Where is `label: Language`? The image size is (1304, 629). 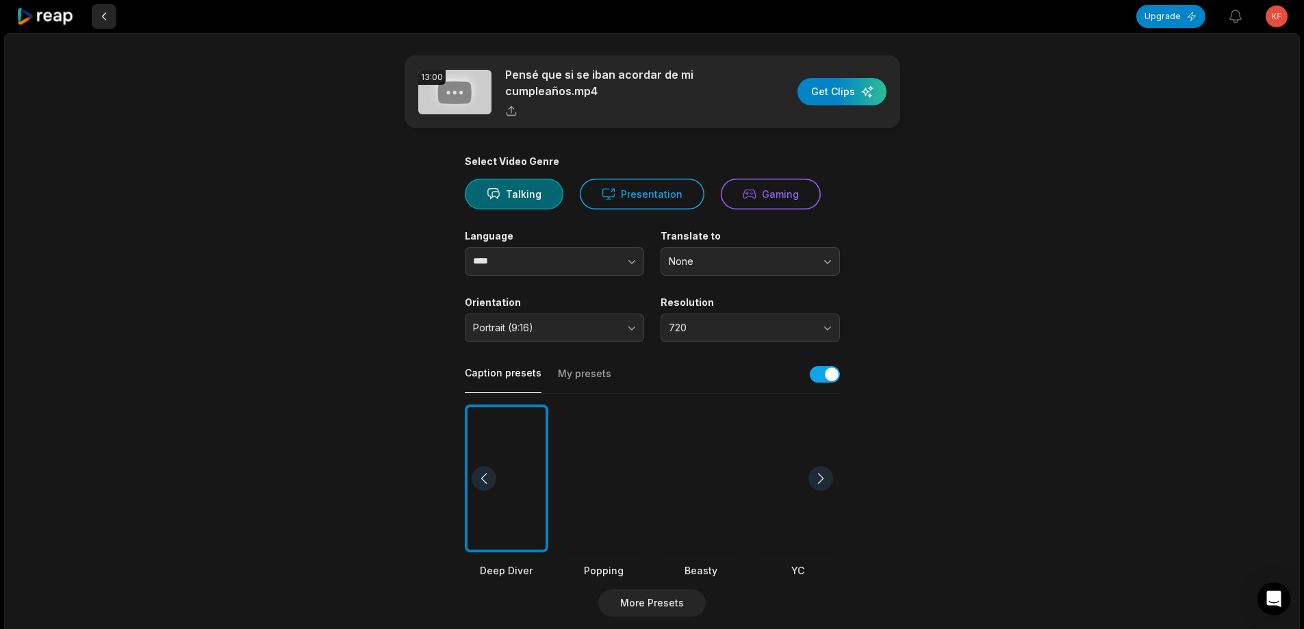 label: Language is located at coordinates (554, 236).